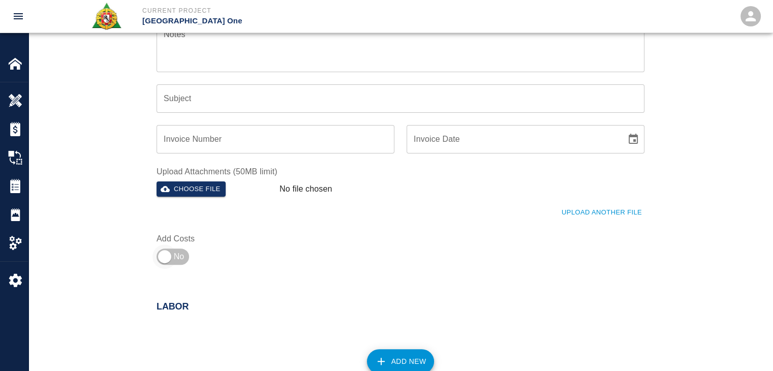 The height and width of the screenshot is (371, 773). I want to click on p: No file chosen, so click(306, 189).